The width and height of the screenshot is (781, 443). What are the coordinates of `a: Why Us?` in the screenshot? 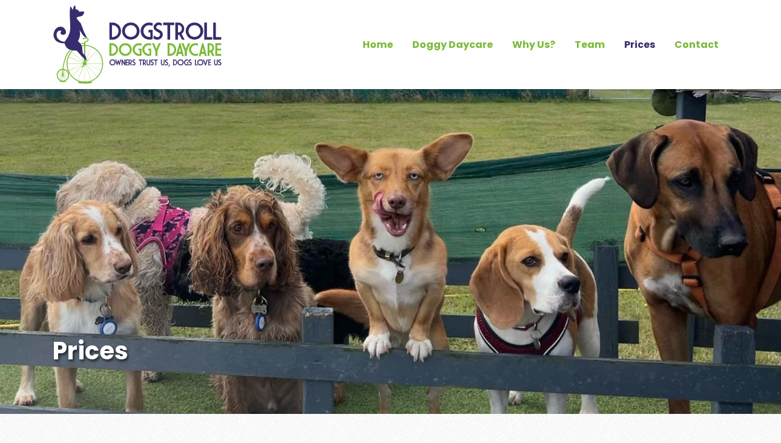 It's located at (534, 45).